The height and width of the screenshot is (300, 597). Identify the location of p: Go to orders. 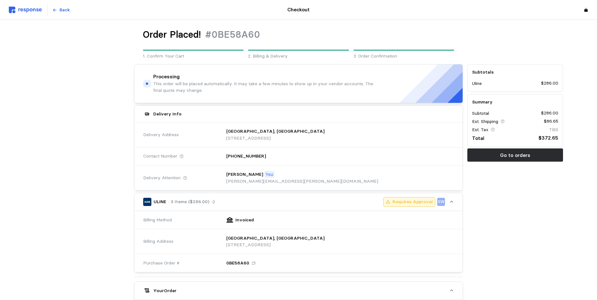
(515, 155).